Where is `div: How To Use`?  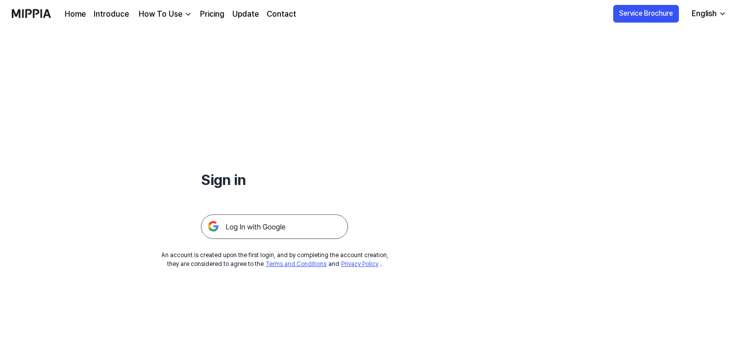 div: How To Use is located at coordinates (160, 14).